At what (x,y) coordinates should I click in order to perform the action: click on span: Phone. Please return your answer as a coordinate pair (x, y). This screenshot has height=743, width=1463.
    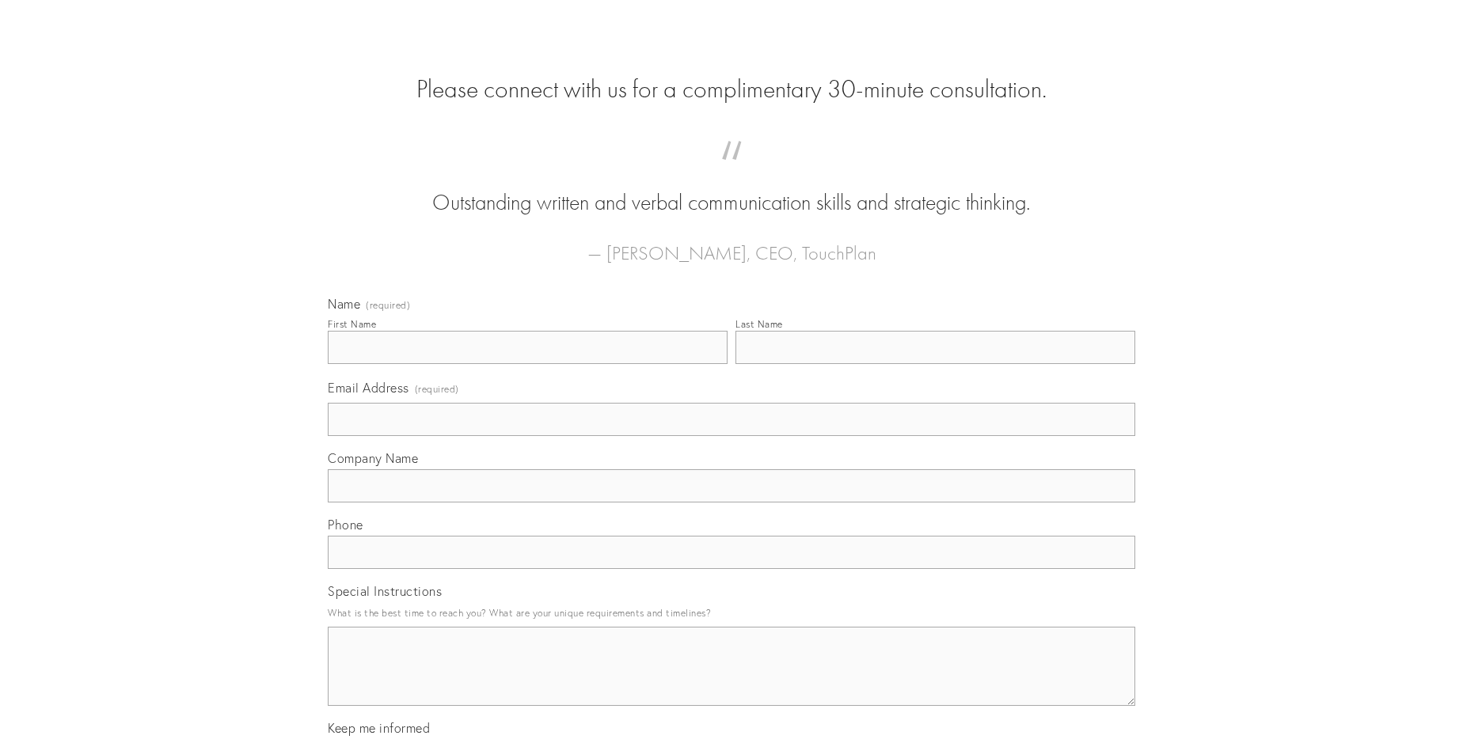
    Looking at the image, I should click on (345, 525).